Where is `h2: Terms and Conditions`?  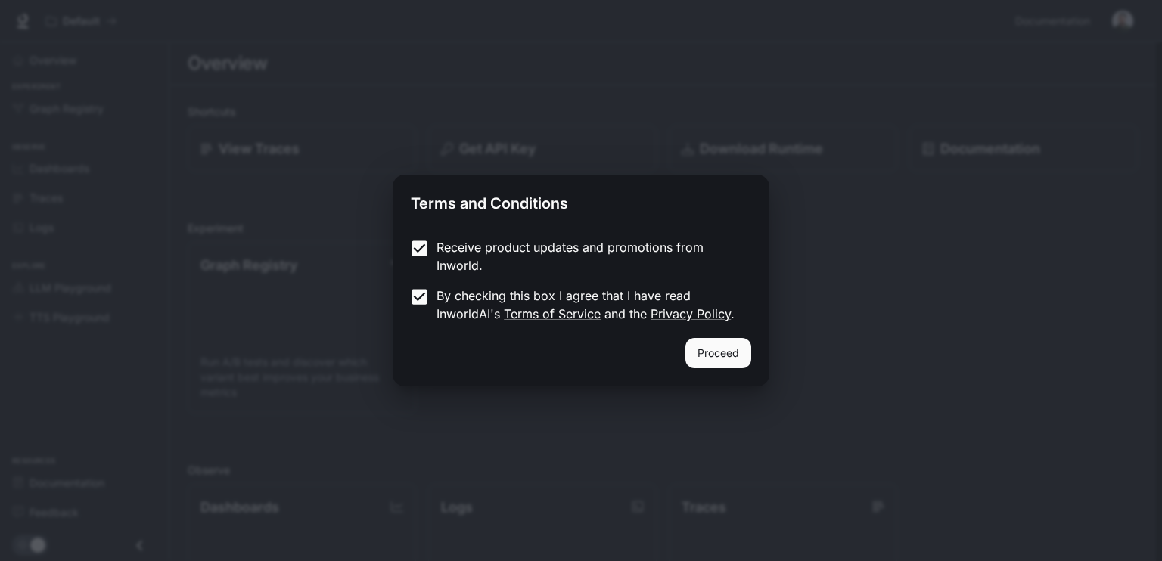 h2: Terms and Conditions is located at coordinates (581, 200).